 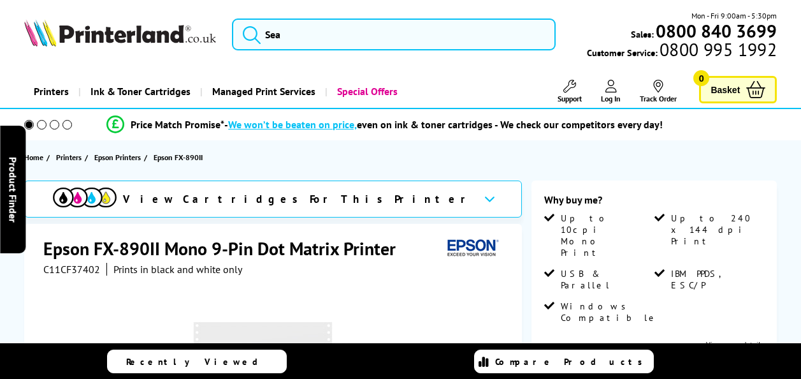 I want to click on span: C11CF37402, so click(x=71, y=269).